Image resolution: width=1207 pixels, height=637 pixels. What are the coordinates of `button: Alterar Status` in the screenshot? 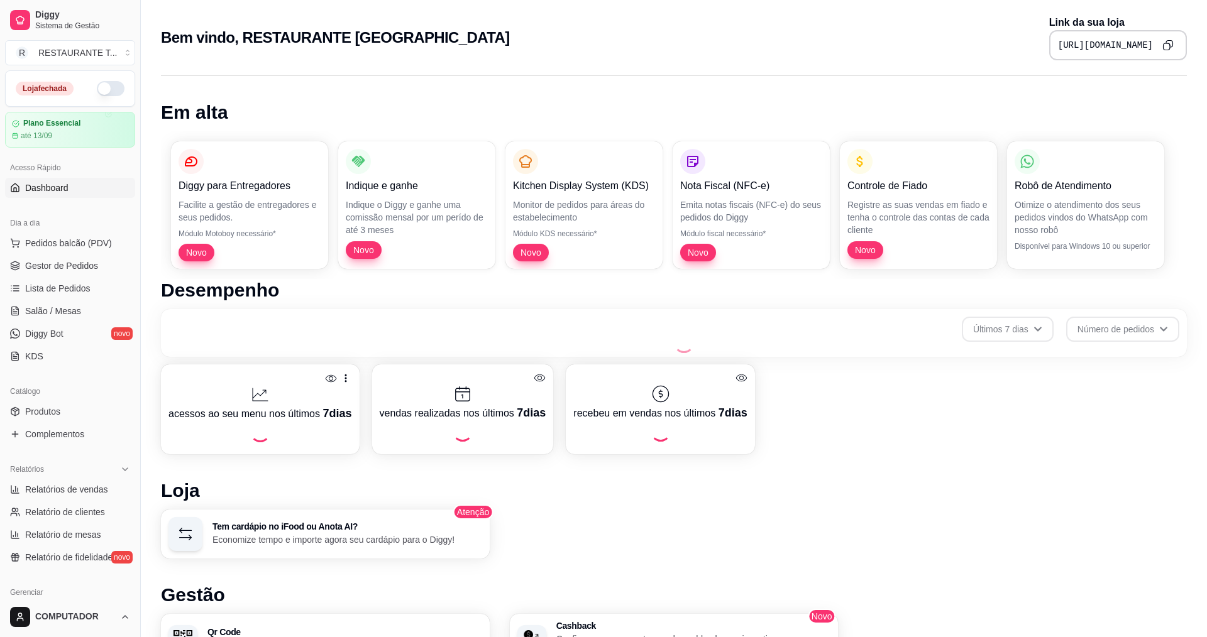 It's located at (111, 89).